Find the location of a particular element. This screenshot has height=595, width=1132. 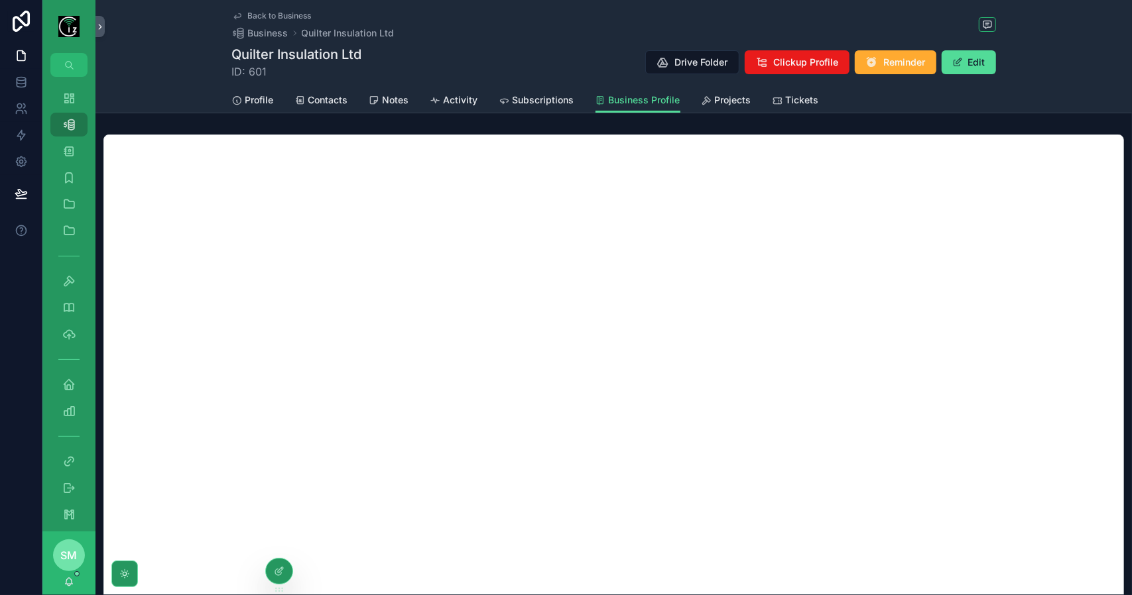

span: Projects is located at coordinates (733, 100).